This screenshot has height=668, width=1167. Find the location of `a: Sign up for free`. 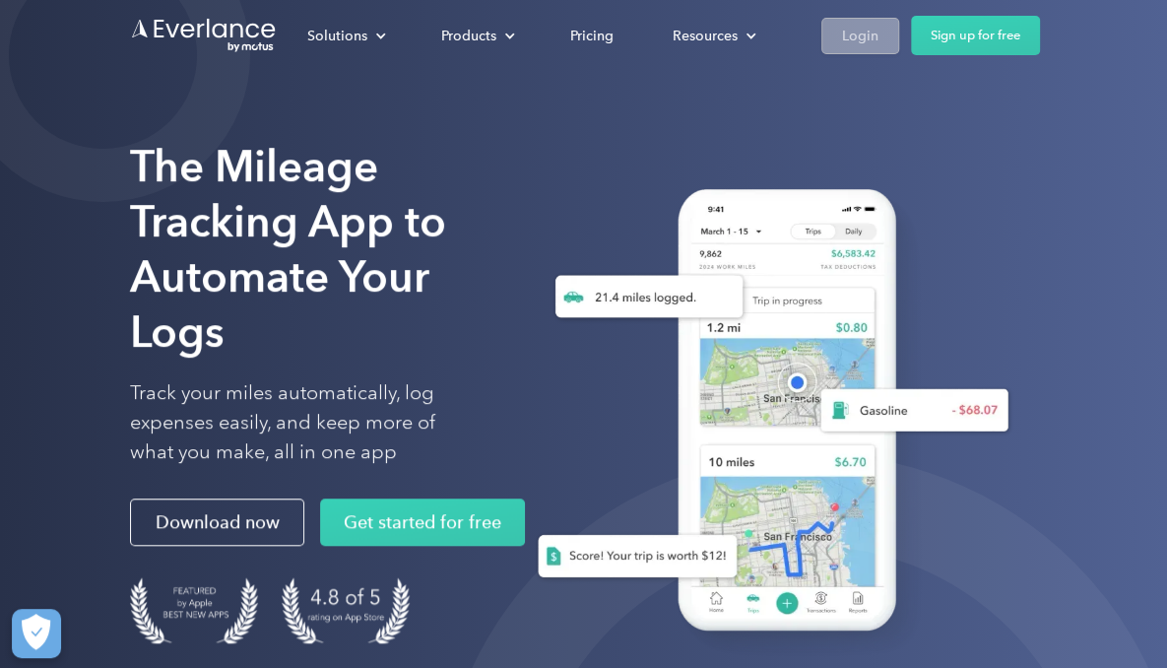

a: Sign up for free is located at coordinates (975, 35).